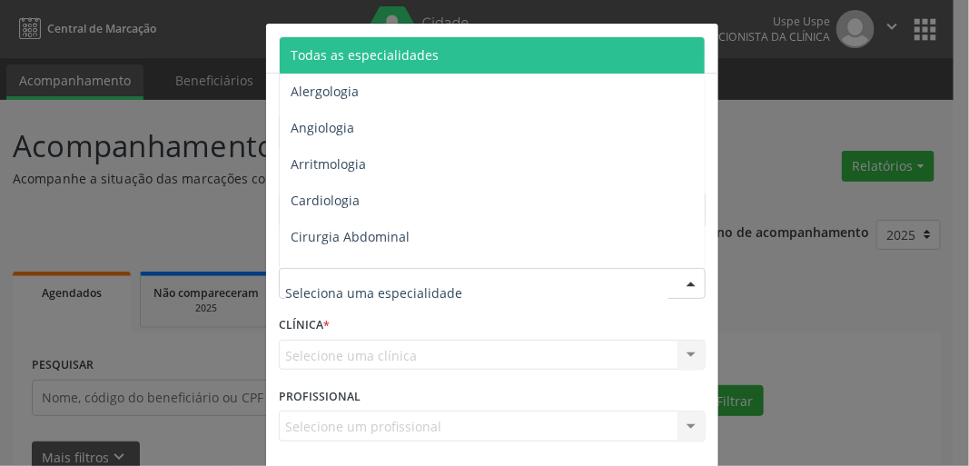 Image resolution: width=969 pixels, height=466 pixels. Describe the element at coordinates (477, 292) in the screenshot. I see `input: Seleciona uma especialidade` at that location.